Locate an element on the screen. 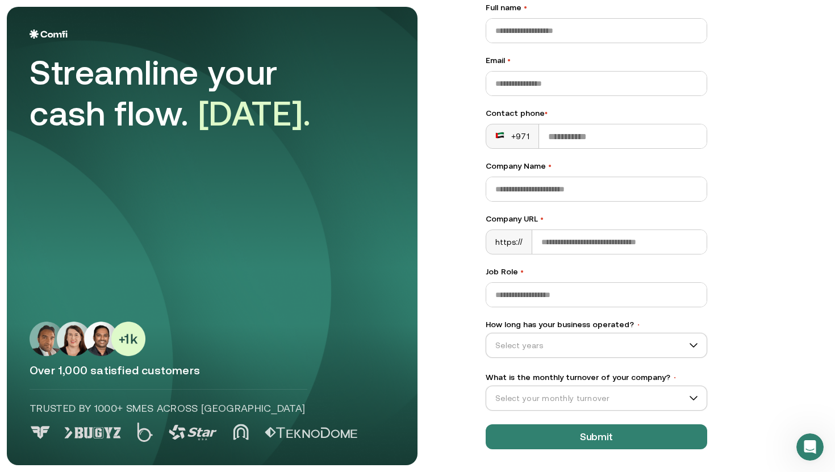  img: Logo is located at coordinates (48, 34).